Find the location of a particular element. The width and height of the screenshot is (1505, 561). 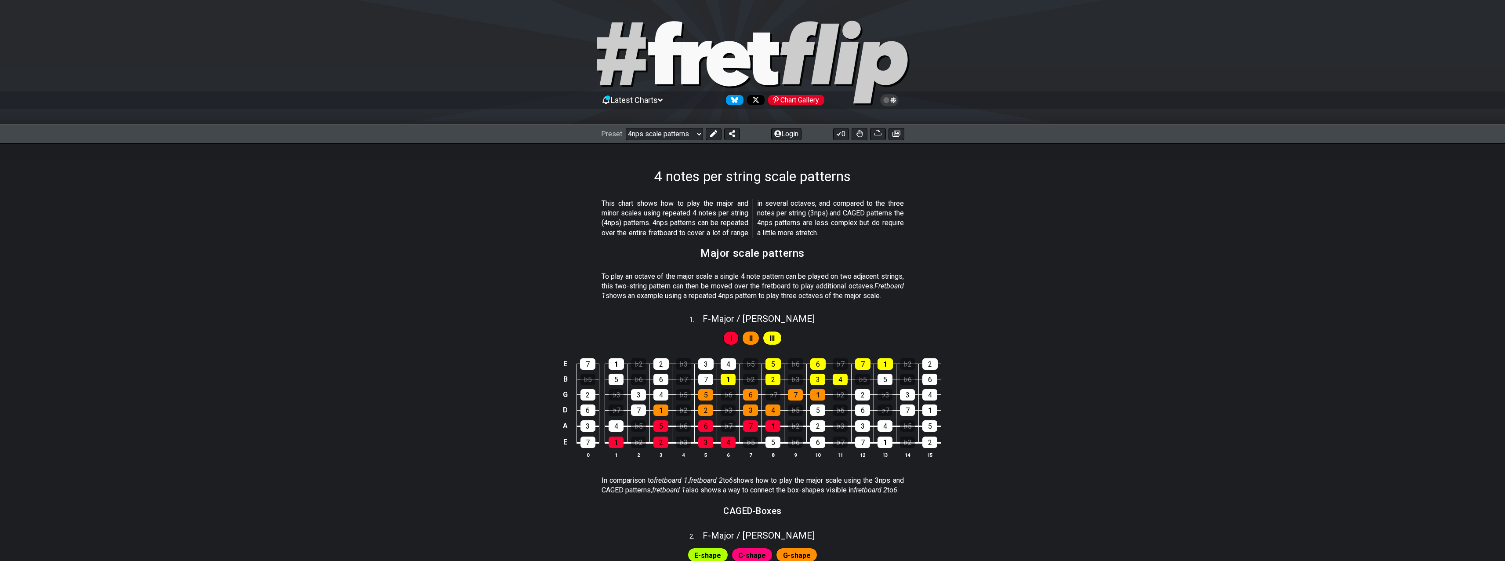

h3: CAGED-Boxes is located at coordinates (752, 511).